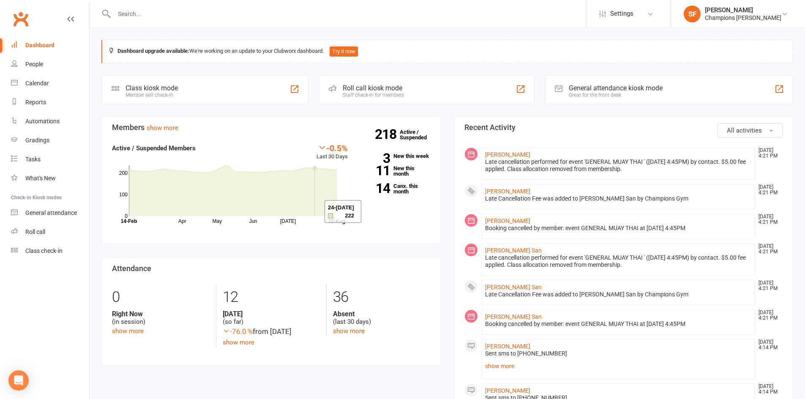 The height and width of the screenshot is (399, 805). I want to click on button: Try it now, so click(344, 52).